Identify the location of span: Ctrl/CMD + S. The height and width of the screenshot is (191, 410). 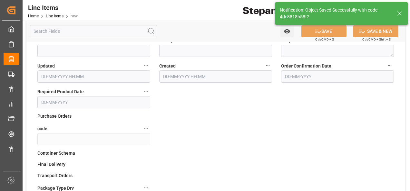
(325, 39).